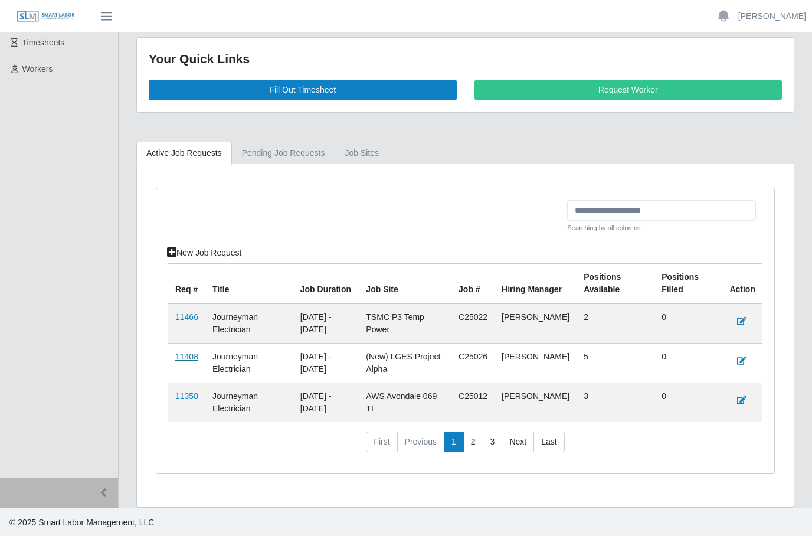 This screenshot has height=536, width=812. I want to click on nav: pagination, so click(465, 447).